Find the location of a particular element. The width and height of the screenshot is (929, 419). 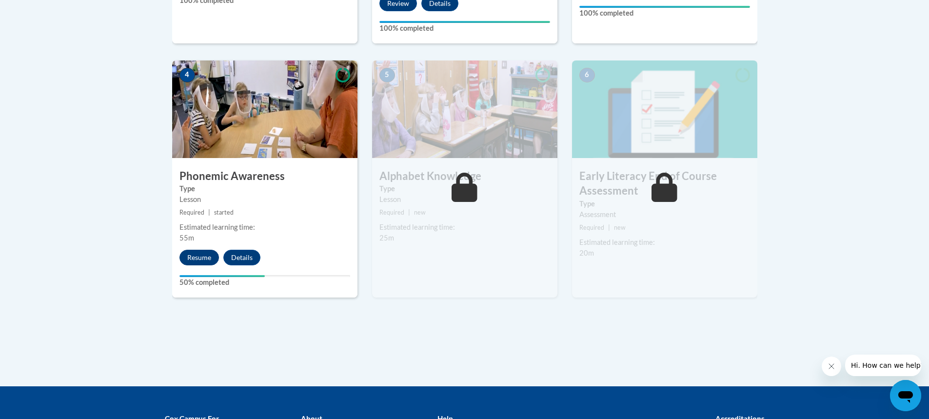

h3: Alphabet Knowledge is located at coordinates (465, 176).